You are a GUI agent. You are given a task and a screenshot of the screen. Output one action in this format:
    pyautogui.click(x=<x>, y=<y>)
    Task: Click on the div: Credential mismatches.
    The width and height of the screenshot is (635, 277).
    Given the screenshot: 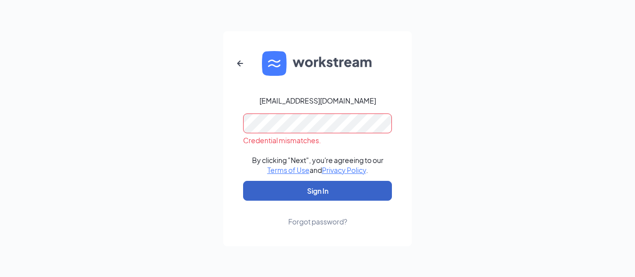 What is the action you would take?
    pyautogui.click(x=317, y=140)
    